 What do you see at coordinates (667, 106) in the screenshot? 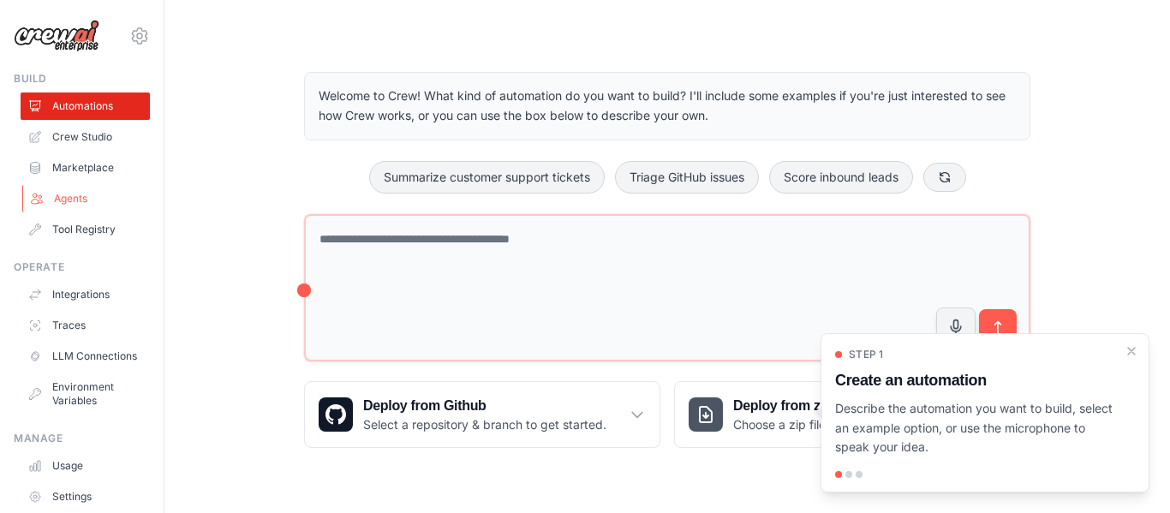
I see `p: Welcome to Crew! What kind of automation do you want to build? I'll include some examples if you'...` at bounding box center [667, 106].